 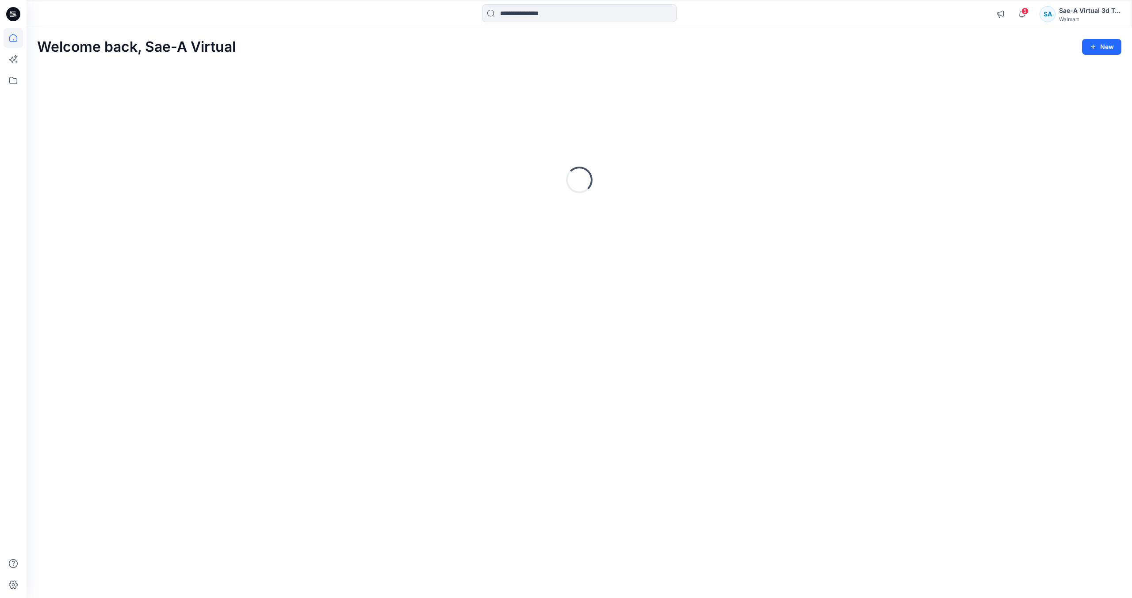 I want to click on button: New, so click(x=1101, y=47).